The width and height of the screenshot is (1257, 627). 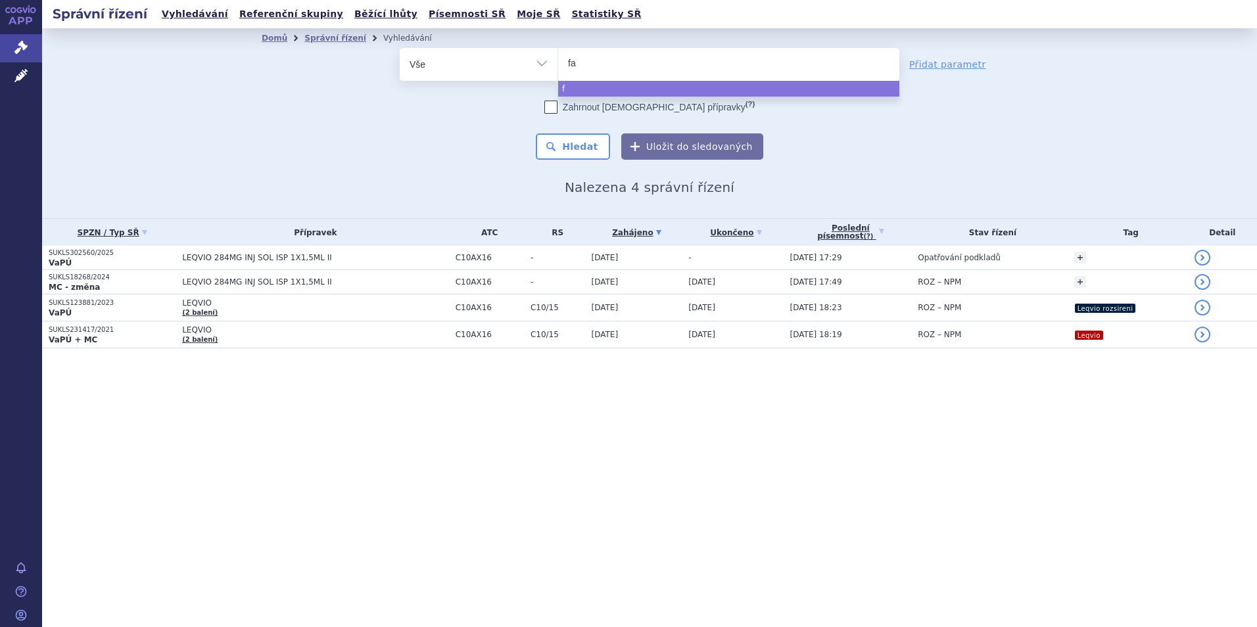 What do you see at coordinates (572, 147) in the screenshot?
I see `button: Hledat` at bounding box center [572, 147].